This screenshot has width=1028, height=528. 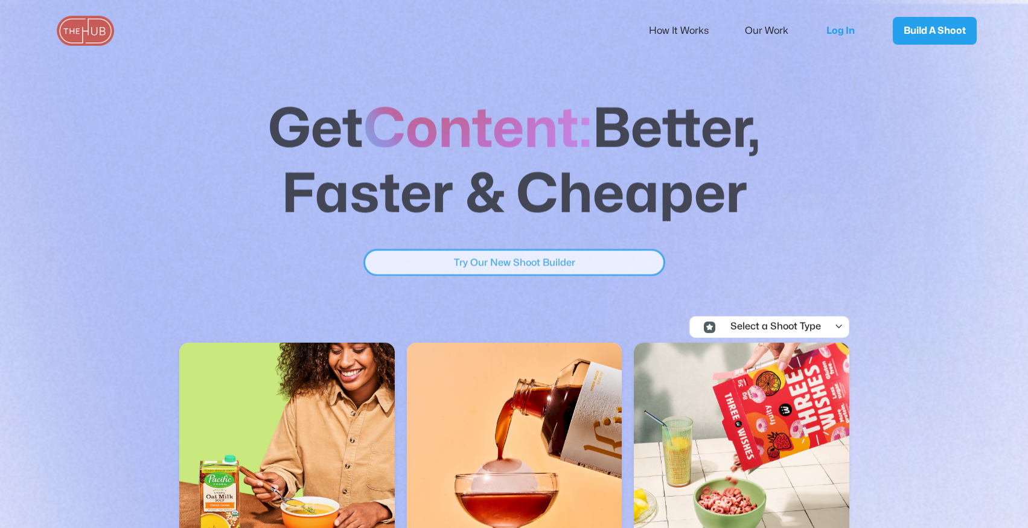 I want to click on div: Icon Select Category - Localfinder X Webflow TemplateSelect a Shoot Type, so click(x=792, y=327).